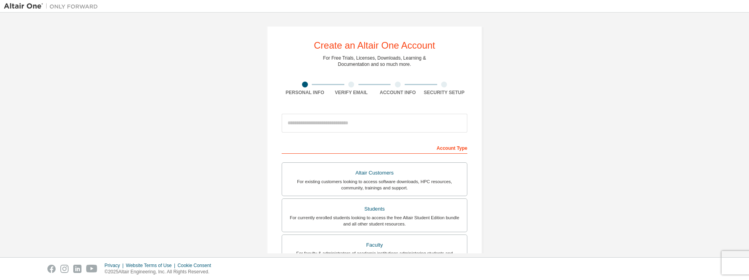 The image size is (749, 280). What do you see at coordinates (77, 268) in the screenshot?
I see `img: linkedin.svg` at bounding box center [77, 268].